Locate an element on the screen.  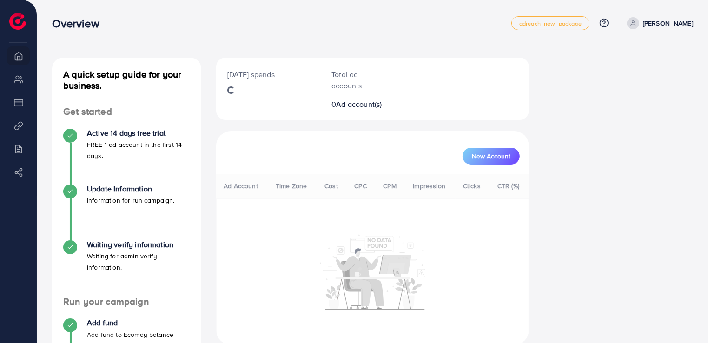
p: Information for run campaign. is located at coordinates (131, 200).